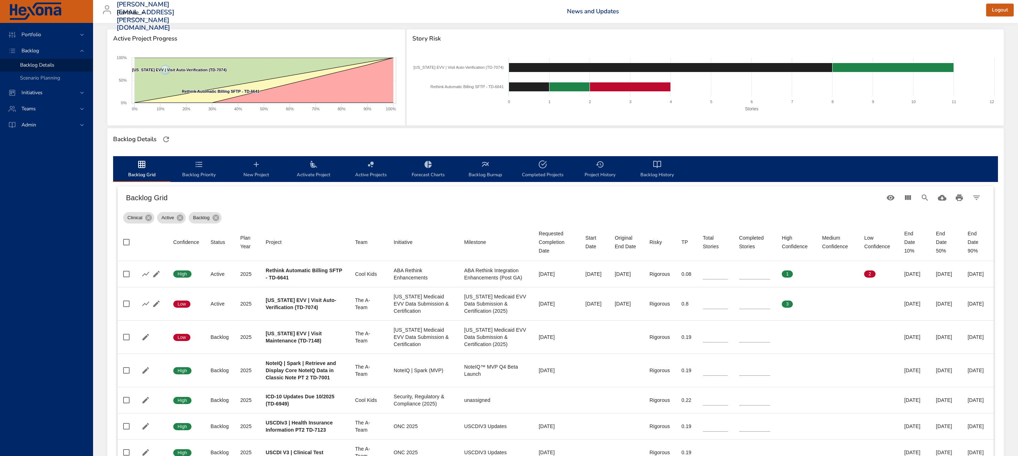  Describe the element at coordinates (247, 242) in the screenshot. I see `div: Plan Year` at that location.